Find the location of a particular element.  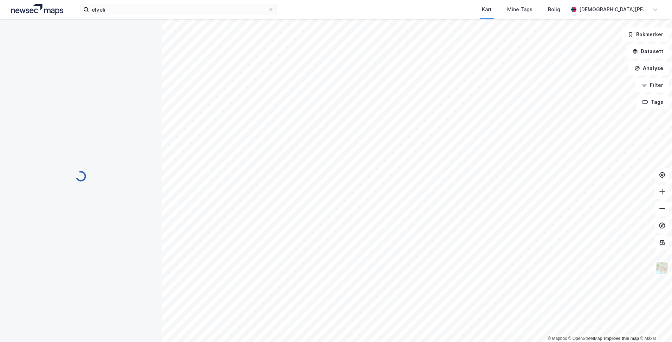

div: Mine Tags is located at coordinates (520, 9).